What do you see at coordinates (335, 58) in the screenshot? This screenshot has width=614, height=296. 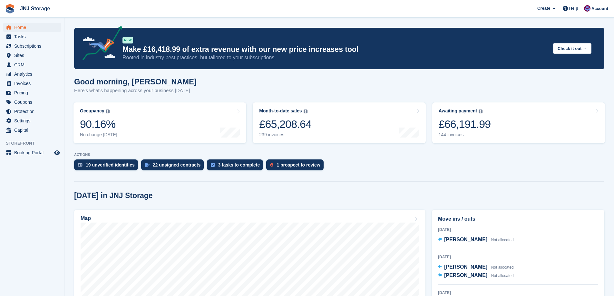 I see `p: Rooted in industry best practices, but tailored to your subscriptions.` at bounding box center [335, 58].